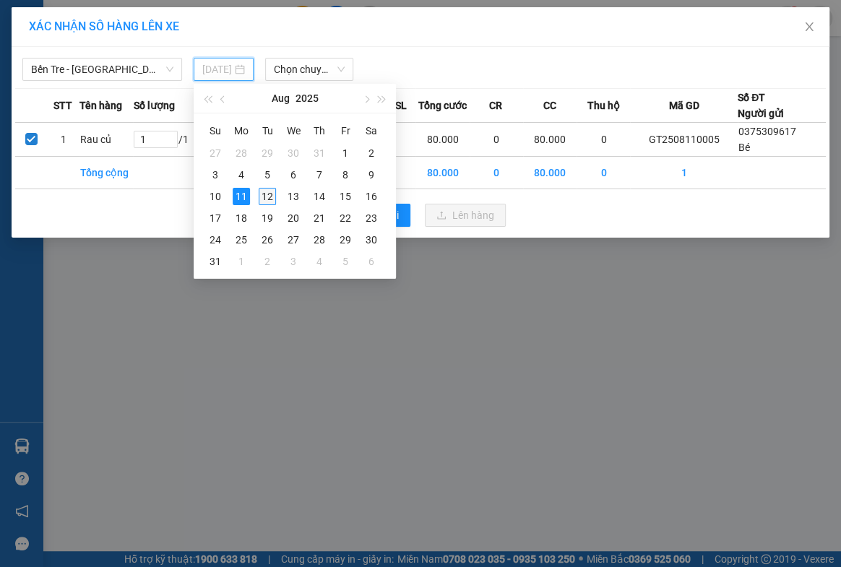 This screenshot has height=567, width=841. What do you see at coordinates (293, 197) in the screenshot?
I see `div: 13` at bounding box center [293, 197].